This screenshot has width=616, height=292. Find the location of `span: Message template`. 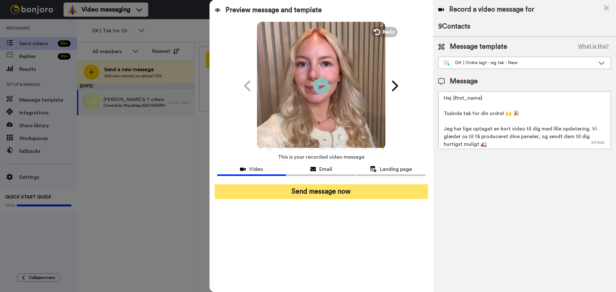

span: Message template is located at coordinates (478, 47).